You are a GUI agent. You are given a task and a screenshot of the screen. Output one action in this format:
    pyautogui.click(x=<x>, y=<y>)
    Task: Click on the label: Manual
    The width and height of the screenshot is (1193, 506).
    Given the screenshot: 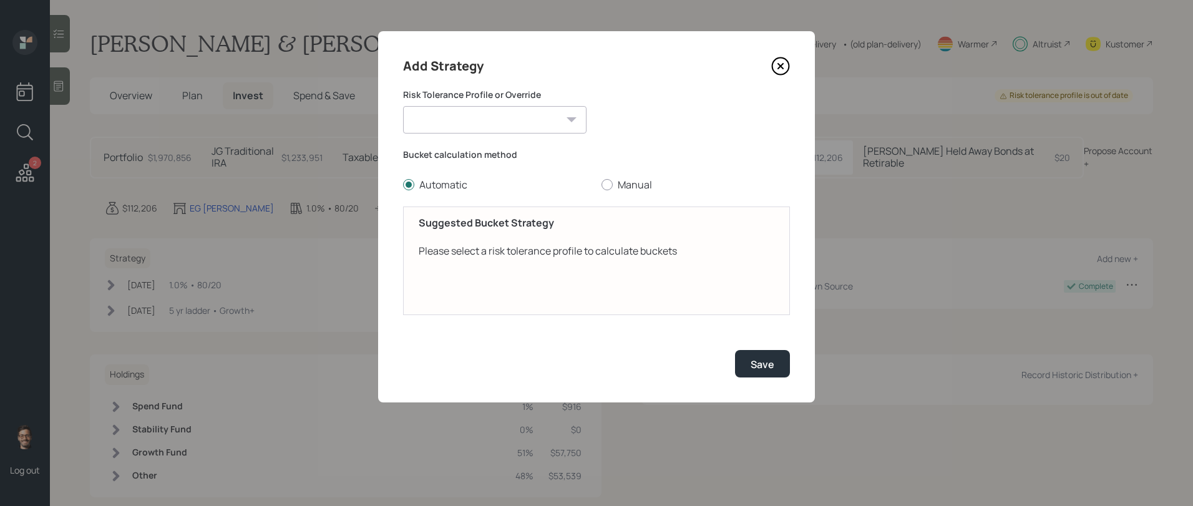 What is the action you would take?
    pyautogui.click(x=696, y=185)
    